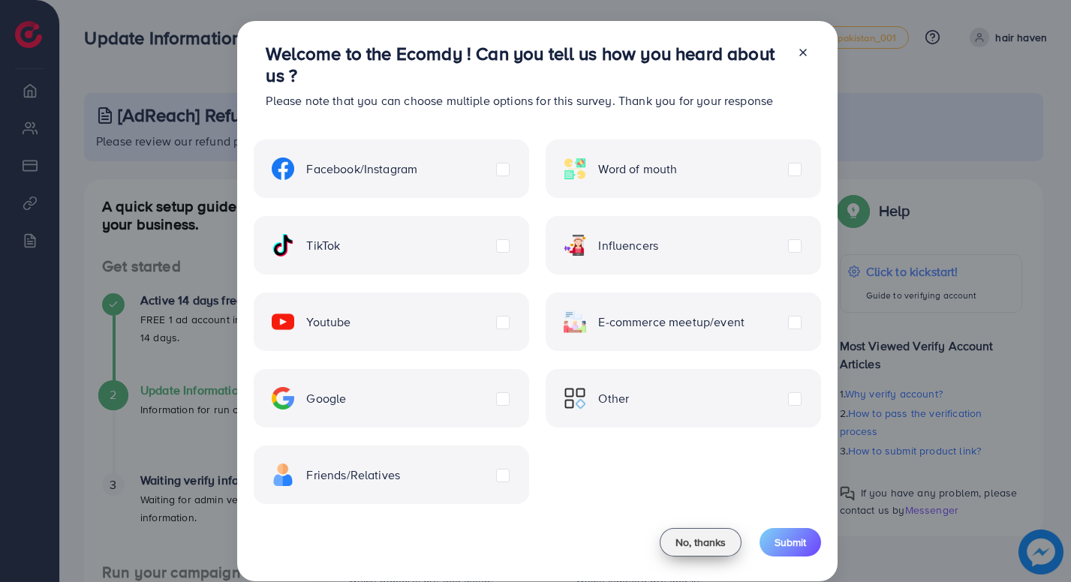 The width and height of the screenshot is (1071, 582). I want to click on span: Submit, so click(790, 543).